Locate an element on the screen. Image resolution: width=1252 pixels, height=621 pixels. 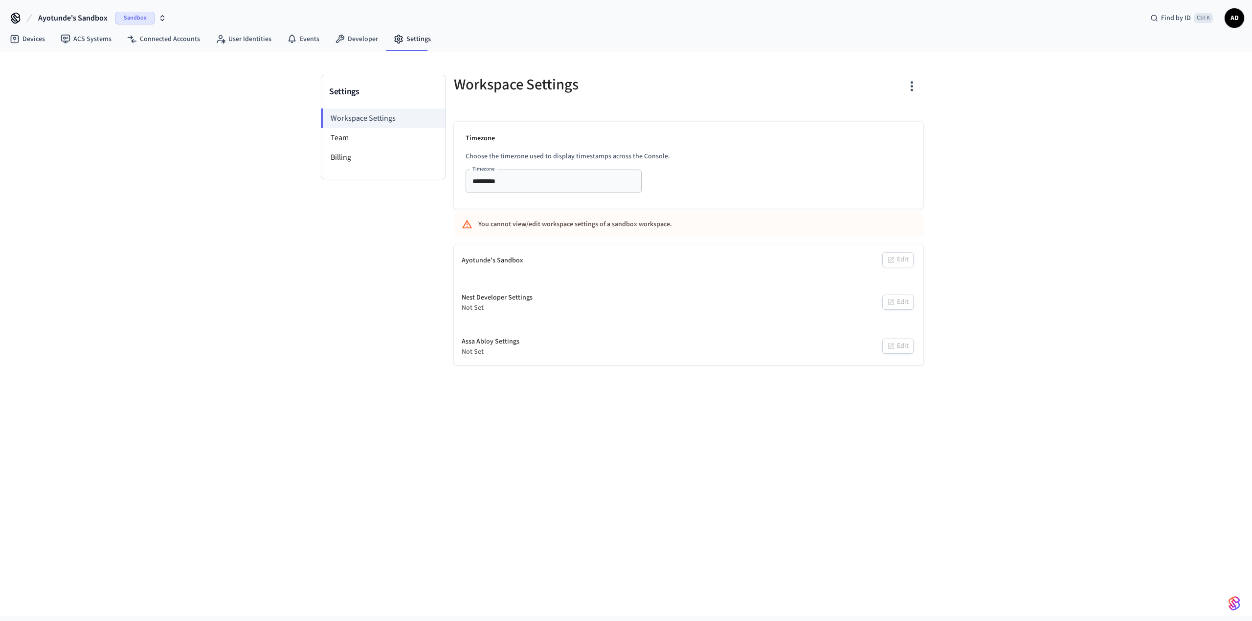
div: Nest Developer Settings is located at coordinates (497, 298).